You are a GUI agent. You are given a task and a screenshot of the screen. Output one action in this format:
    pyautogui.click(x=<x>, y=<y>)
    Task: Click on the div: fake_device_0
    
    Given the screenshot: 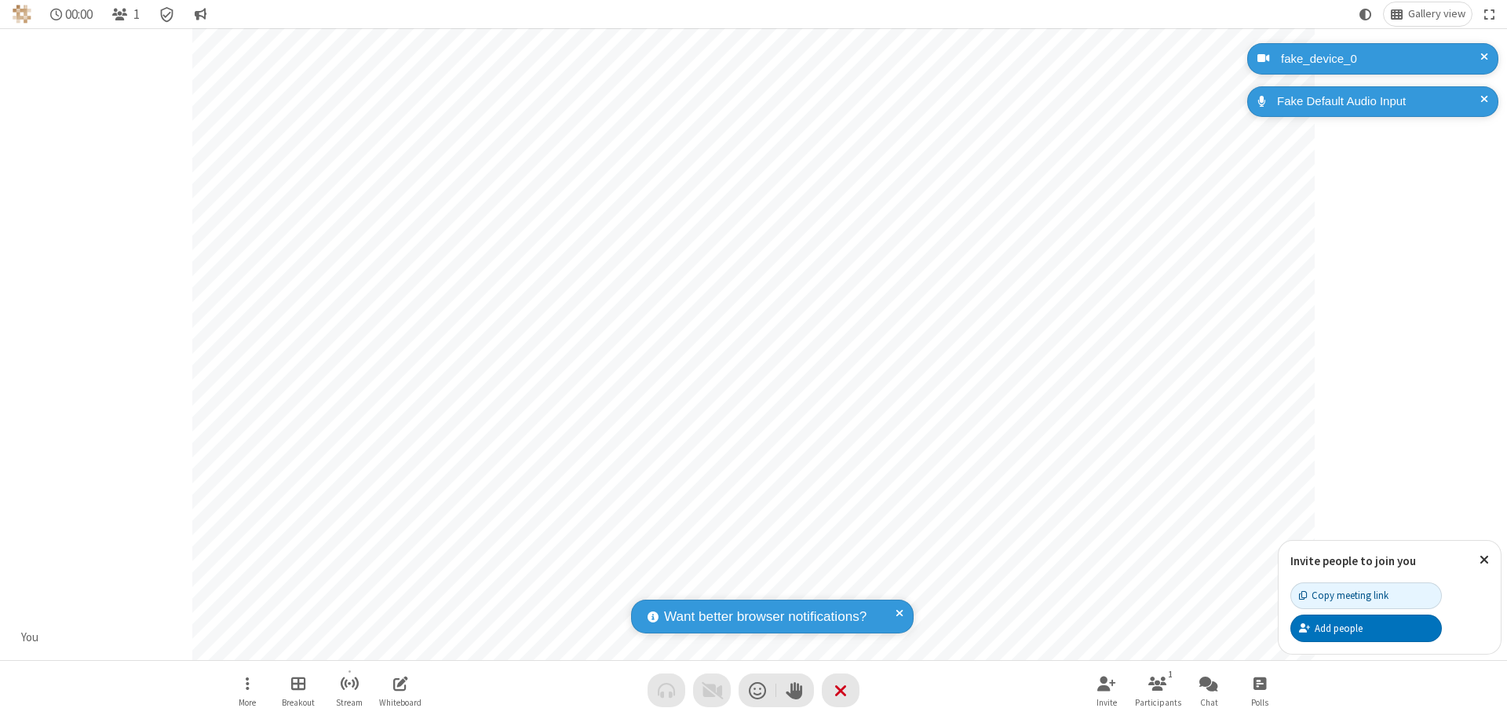 What is the action you would take?
    pyautogui.click(x=1381, y=59)
    